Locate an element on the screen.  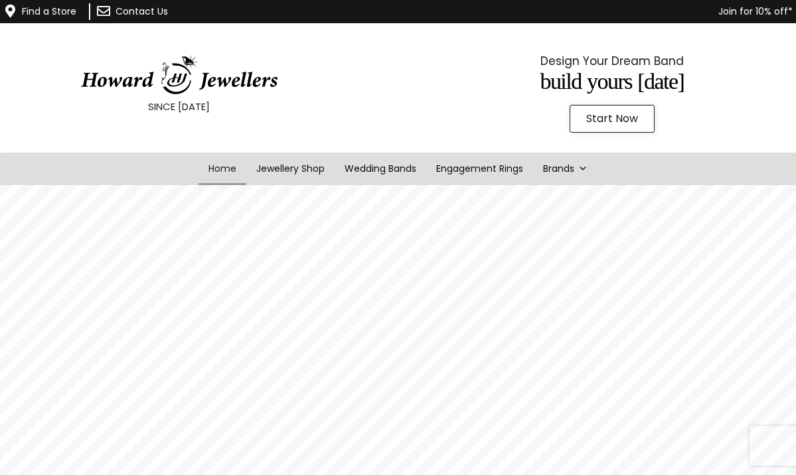
a: Brands is located at coordinates (565, 169).